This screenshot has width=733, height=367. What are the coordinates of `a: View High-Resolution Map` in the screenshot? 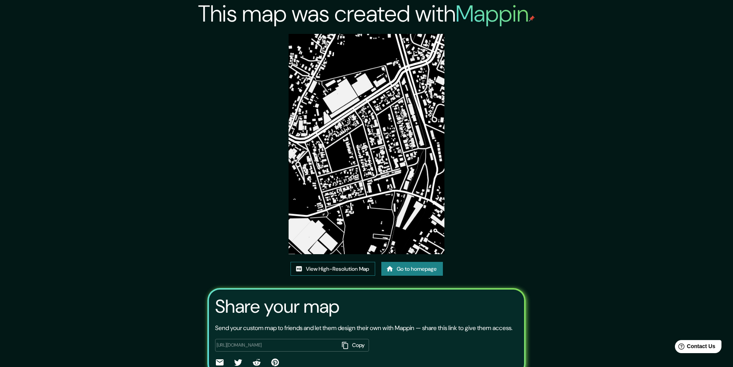 It's located at (333, 269).